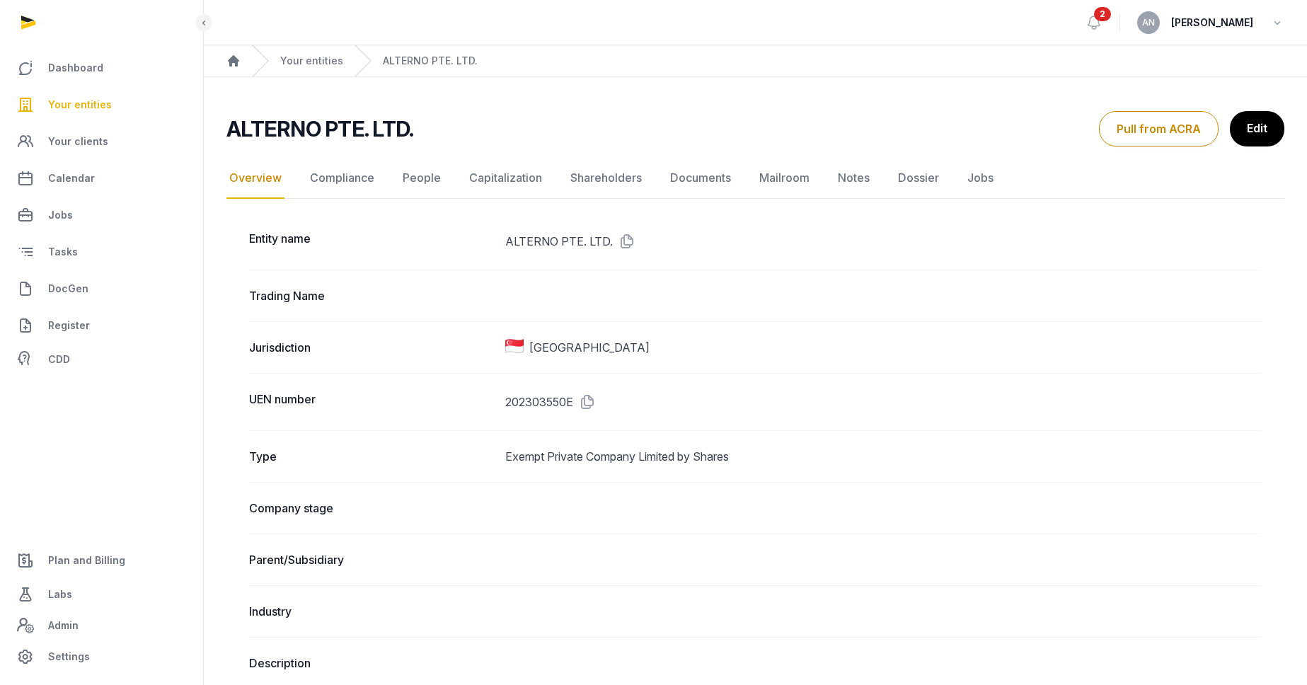 This screenshot has height=685, width=1307. What do you see at coordinates (606, 178) in the screenshot?
I see `a: Shareholders` at bounding box center [606, 178].